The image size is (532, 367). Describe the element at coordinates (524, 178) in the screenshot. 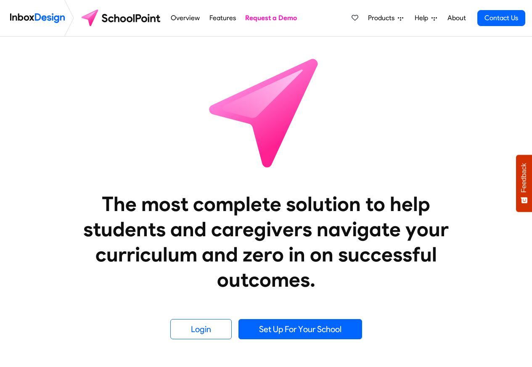

I see `span: Feedback` at that location.